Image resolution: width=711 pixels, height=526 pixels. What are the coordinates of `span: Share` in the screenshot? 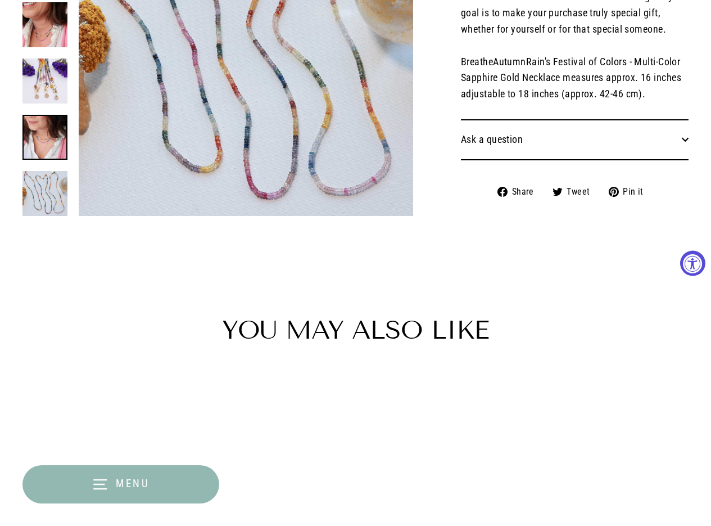 It's located at (526, 192).